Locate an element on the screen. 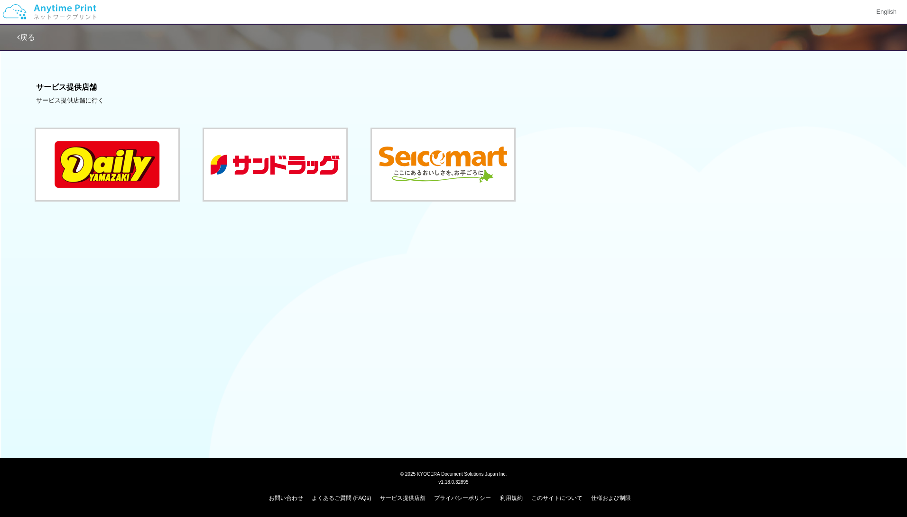 The height and width of the screenshot is (517, 907). a: 利用規約 is located at coordinates (511, 498).